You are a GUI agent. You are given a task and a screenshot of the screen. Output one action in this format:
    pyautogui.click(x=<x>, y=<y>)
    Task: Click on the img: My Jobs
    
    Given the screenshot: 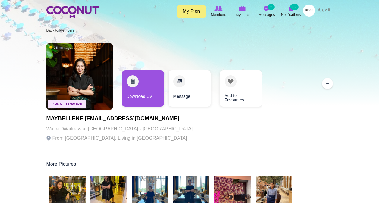 What is the action you would take?
    pyautogui.click(x=243, y=8)
    